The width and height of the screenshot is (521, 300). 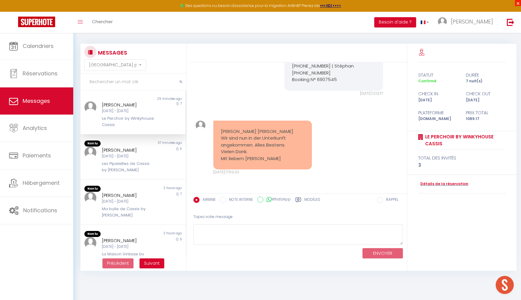 What do you see at coordinates (486, 81) in the screenshot?
I see `div: 7 nuit(s)` at bounding box center [486, 81].